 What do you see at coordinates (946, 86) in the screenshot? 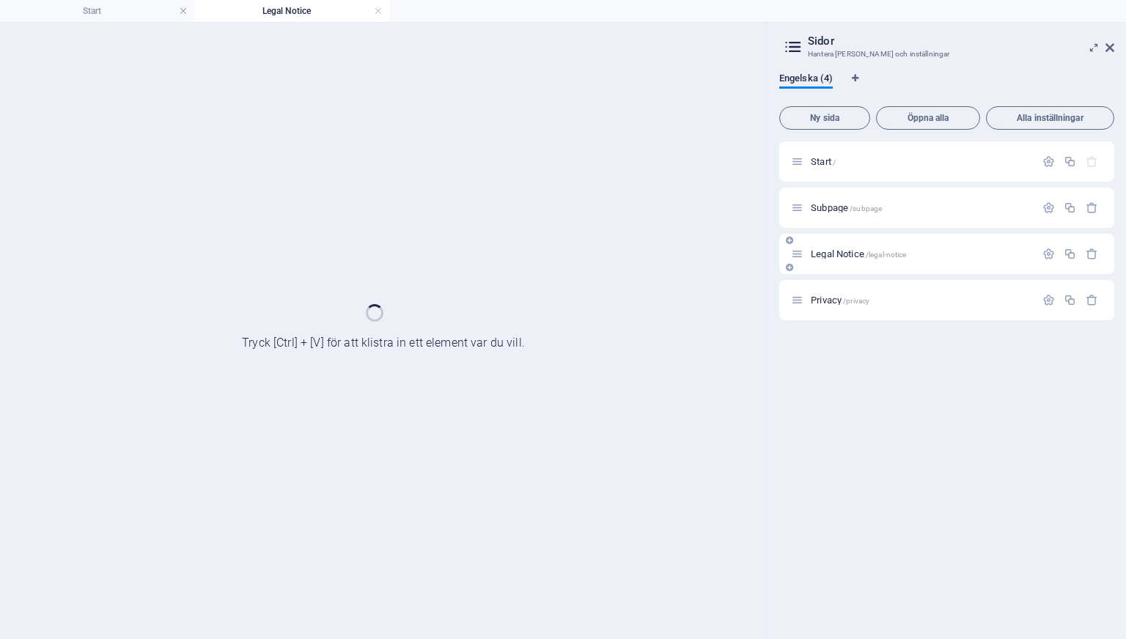
I see `div: Språkflikar` at bounding box center [946, 86].